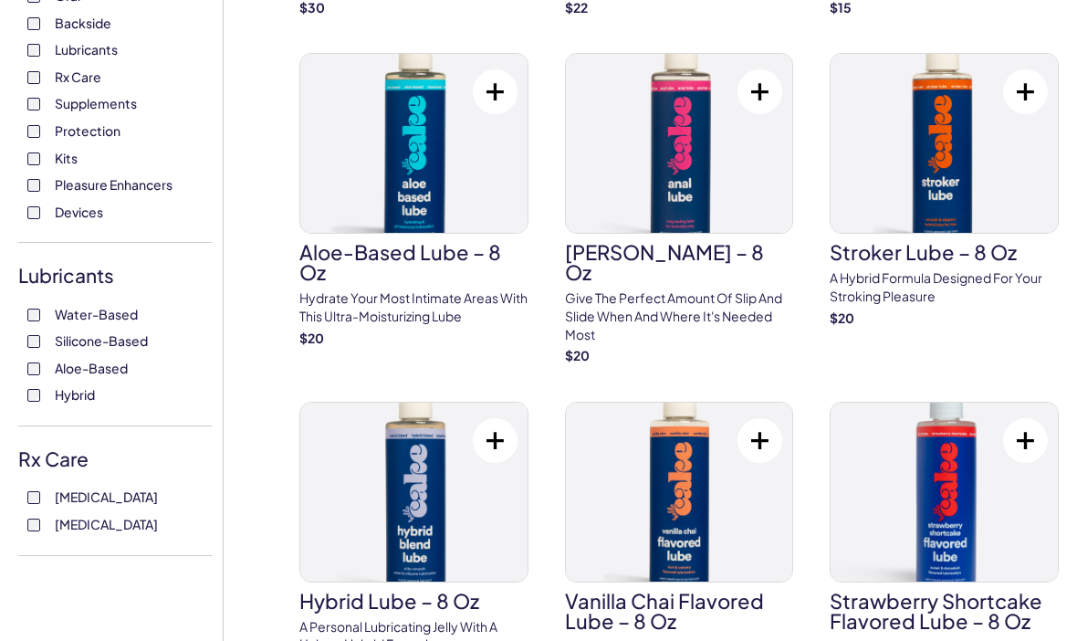 The width and height of the screenshot is (1077, 641). What do you see at coordinates (66, 158) in the screenshot?
I see `span: Kits` at bounding box center [66, 158].